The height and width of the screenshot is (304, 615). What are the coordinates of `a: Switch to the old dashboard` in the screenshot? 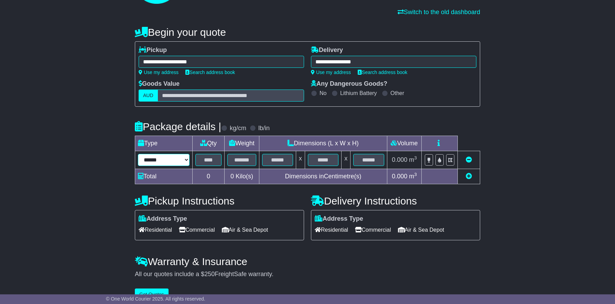 It's located at (439, 12).